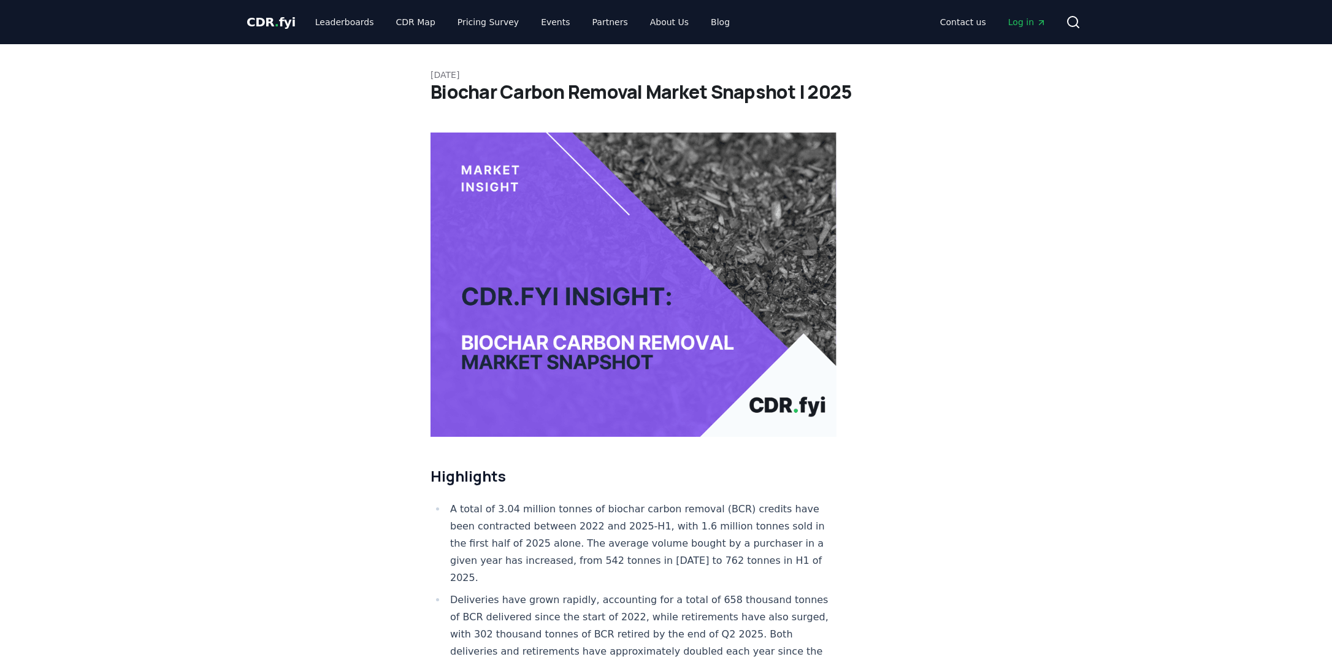 This screenshot has height=662, width=1332. I want to click on span: Log in, so click(1028, 22).